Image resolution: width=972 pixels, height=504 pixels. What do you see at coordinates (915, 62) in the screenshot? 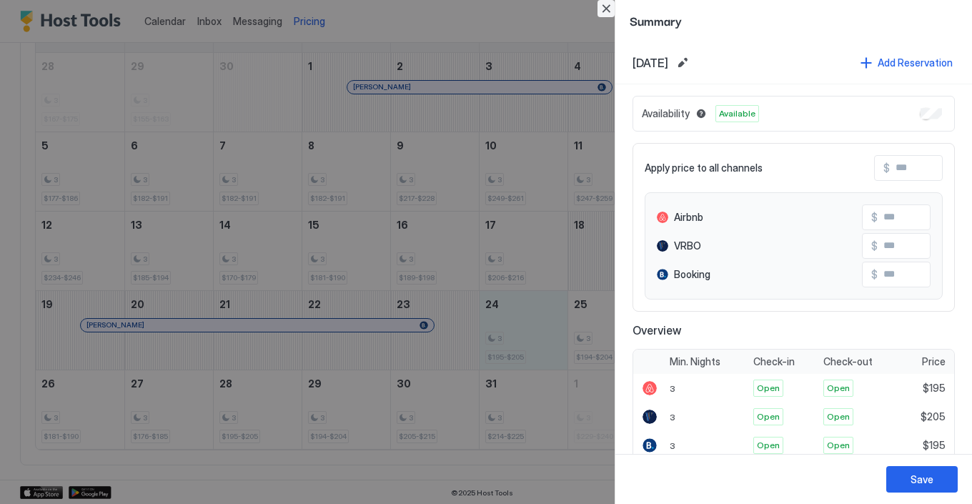
I see `div: Add Reservation` at bounding box center [915, 62].